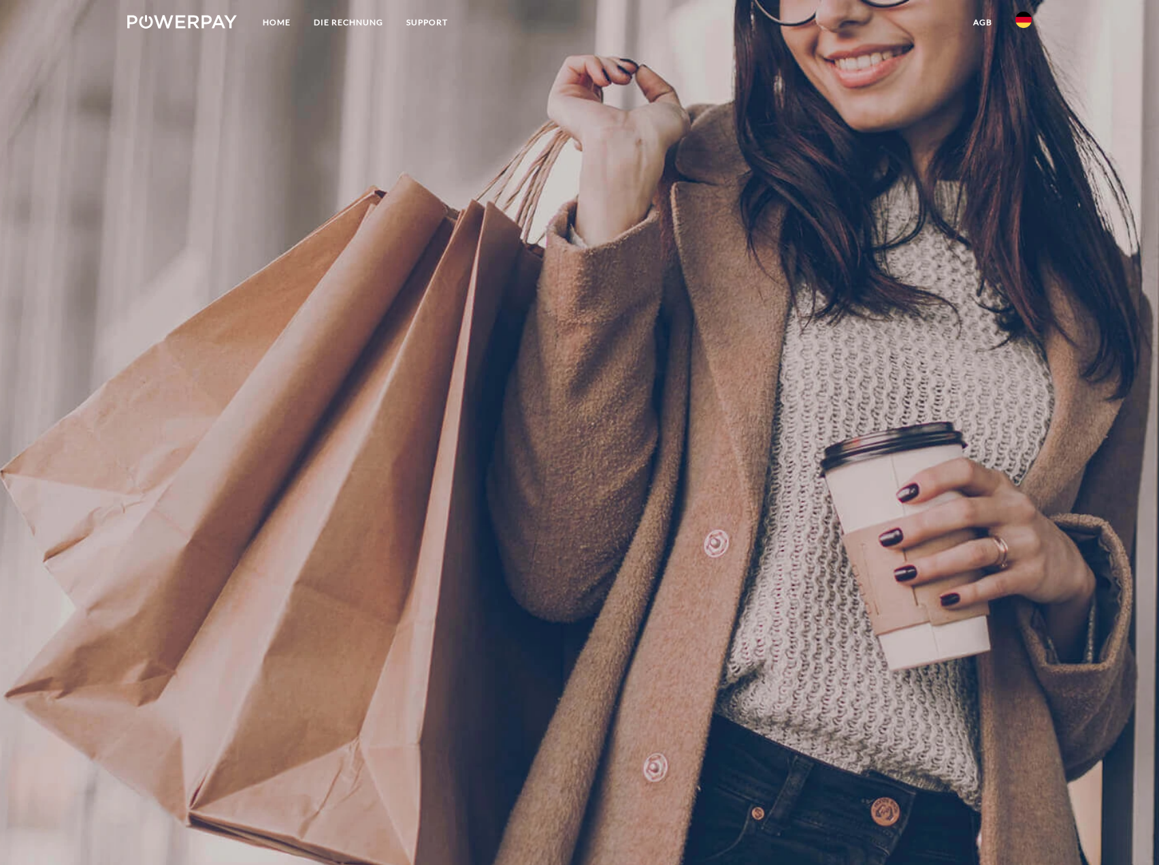 This screenshot has height=865, width=1159. What do you see at coordinates (182, 22) in the screenshot?
I see `img: logo-powerpay-white.svg` at bounding box center [182, 22].